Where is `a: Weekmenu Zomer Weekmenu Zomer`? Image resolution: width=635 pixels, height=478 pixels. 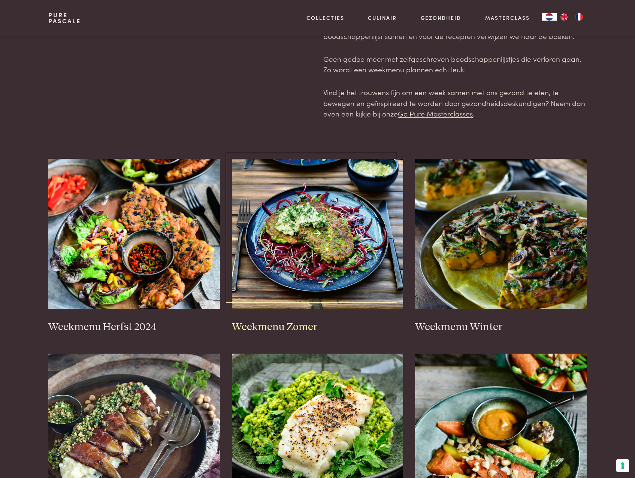 a: Weekmenu Zomer Weekmenu Zomer is located at coordinates (318, 246).